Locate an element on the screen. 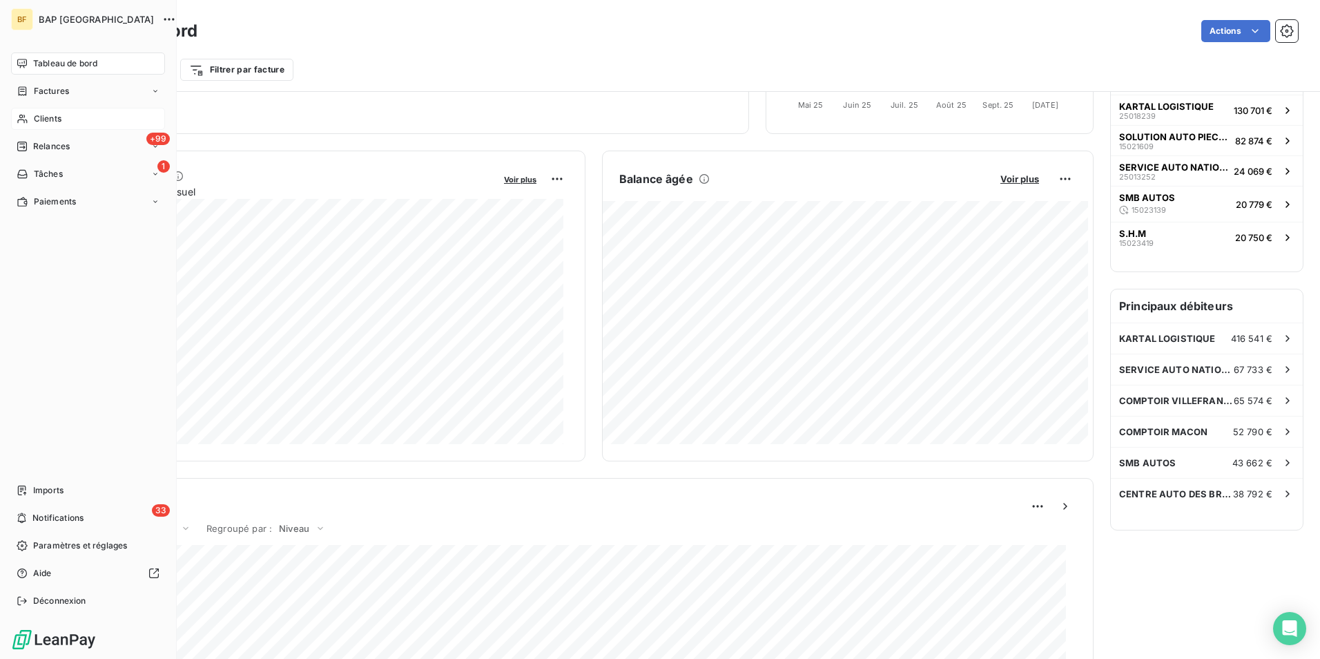 Image resolution: width=1320 pixels, height=659 pixels. span: Paramètres et réglages is located at coordinates (80, 545).